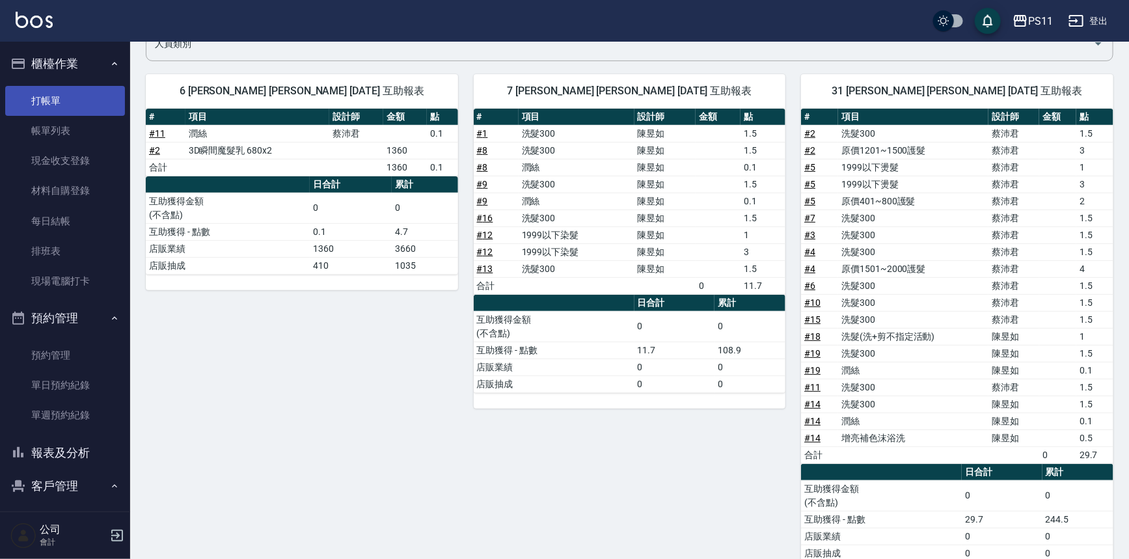  I want to click on a: #1, so click(482, 133).